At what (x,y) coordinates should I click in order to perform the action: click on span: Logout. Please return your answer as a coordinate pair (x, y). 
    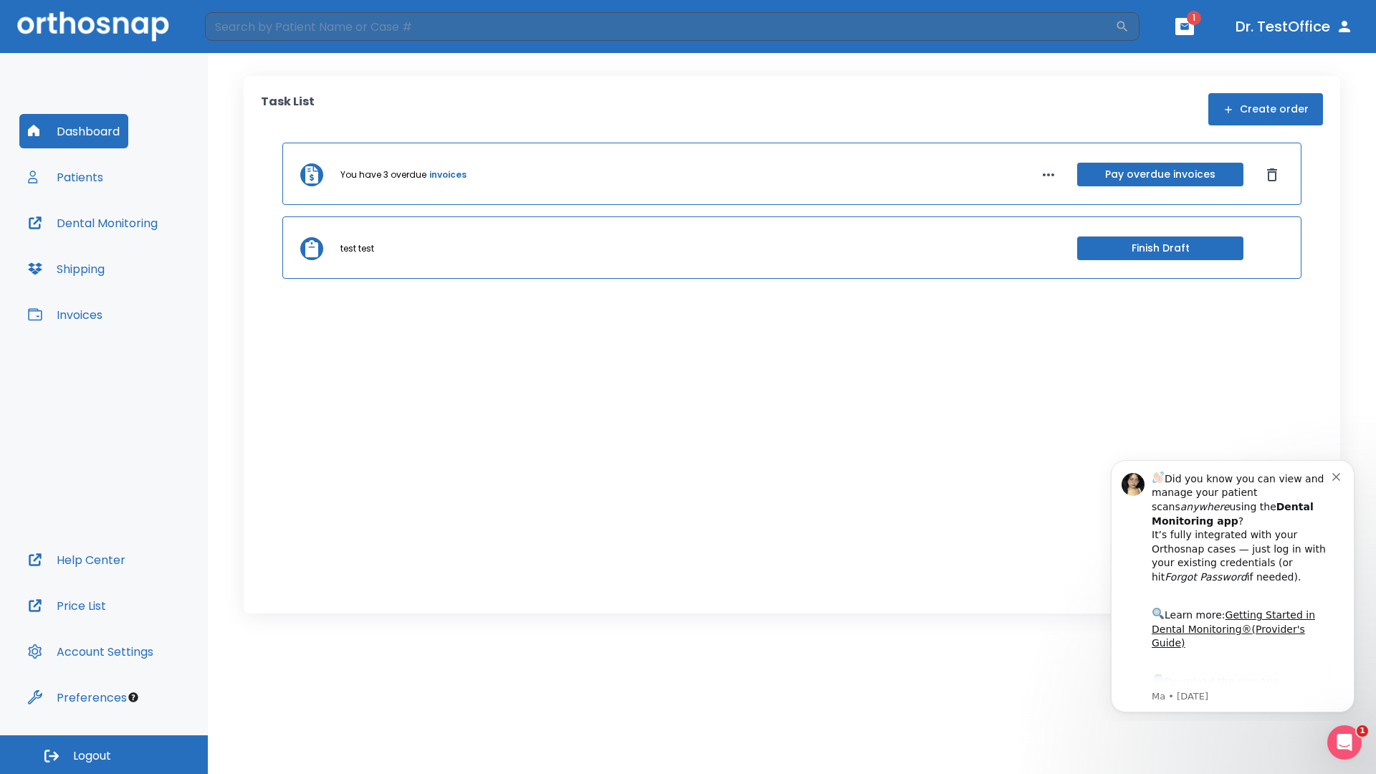
    Looking at the image, I should click on (92, 756).